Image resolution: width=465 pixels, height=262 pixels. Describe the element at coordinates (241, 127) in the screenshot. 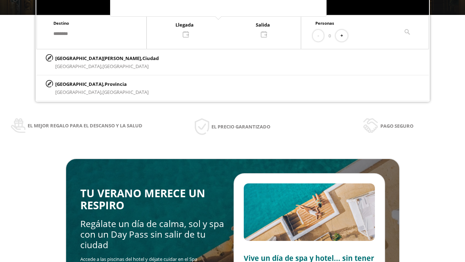

I see `span: El precio garantizado` at that location.